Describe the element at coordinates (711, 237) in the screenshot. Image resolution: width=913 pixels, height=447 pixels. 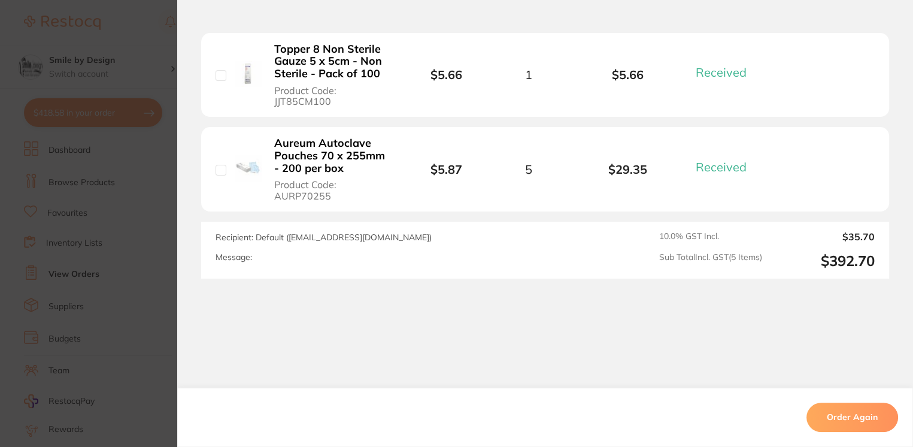
I see `span: 10.0 % GST Incl.` at that location.